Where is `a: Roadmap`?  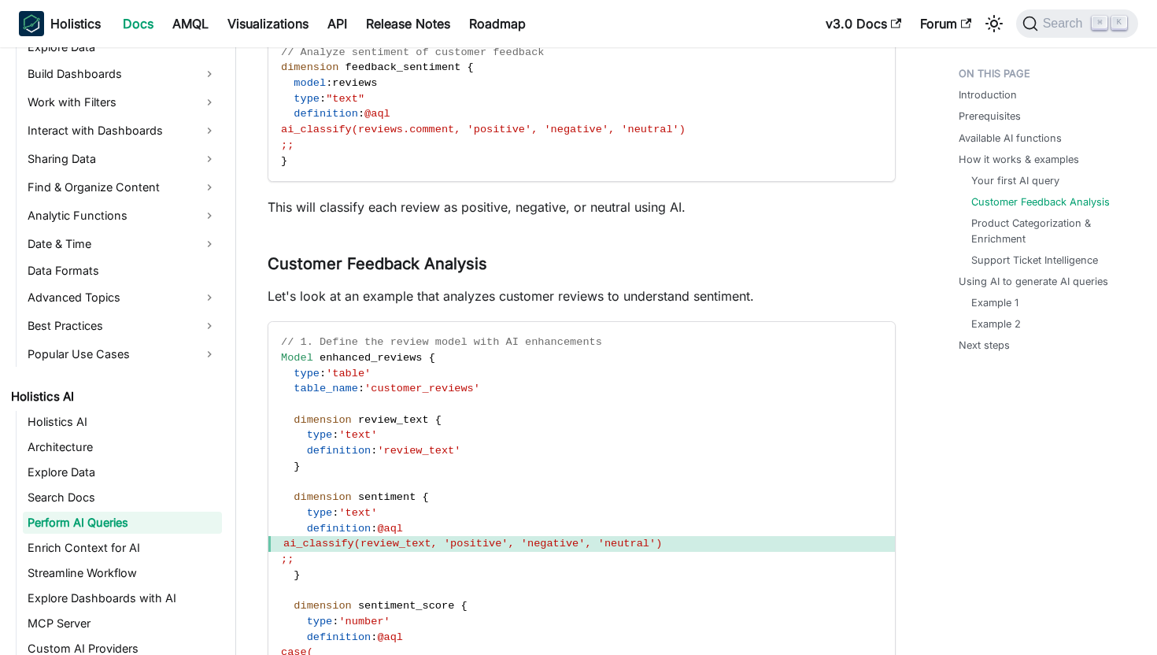 a: Roadmap is located at coordinates (498, 24).